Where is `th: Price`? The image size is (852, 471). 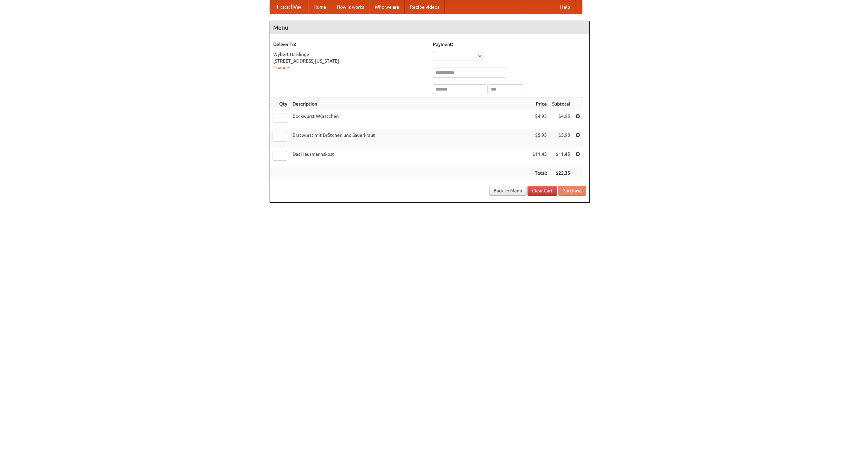 th: Price is located at coordinates (539, 104).